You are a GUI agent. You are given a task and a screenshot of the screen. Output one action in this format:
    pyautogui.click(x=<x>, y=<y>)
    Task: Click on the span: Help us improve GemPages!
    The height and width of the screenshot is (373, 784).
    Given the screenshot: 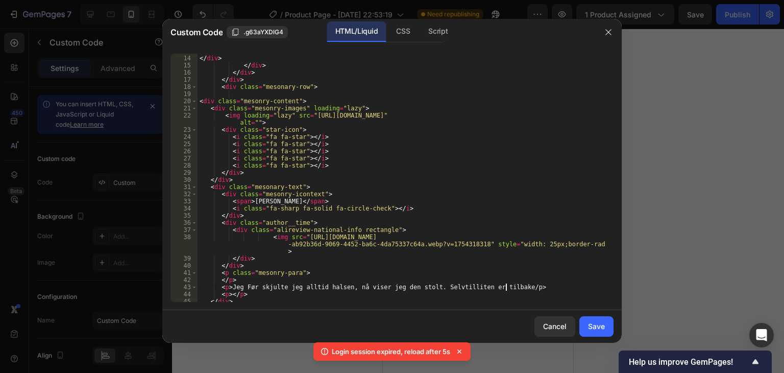 What is the action you would take?
    pyautogui.click(x=689, y=361)
    